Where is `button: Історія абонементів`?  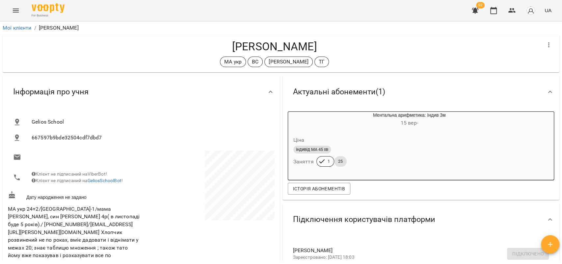 button: Історія абонементів is located at coordinates (319, 189).